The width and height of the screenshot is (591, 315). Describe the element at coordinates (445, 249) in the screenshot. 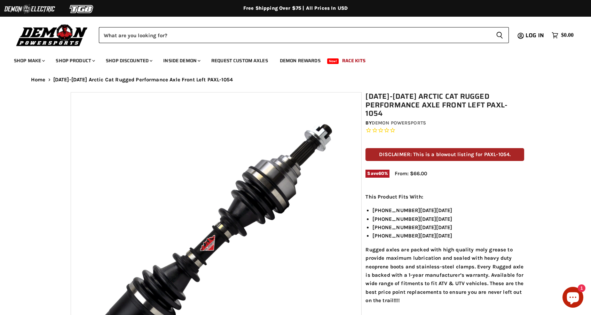

I see `div: Rugged axles are packed with high quality moly grease to provide maximum lubrication and sealed w...` at that location.